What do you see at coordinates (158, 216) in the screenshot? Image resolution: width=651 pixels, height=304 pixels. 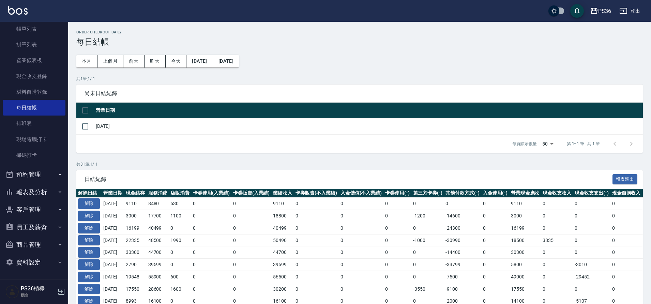 I see `td: 17700` at bounding box center [158, 216].